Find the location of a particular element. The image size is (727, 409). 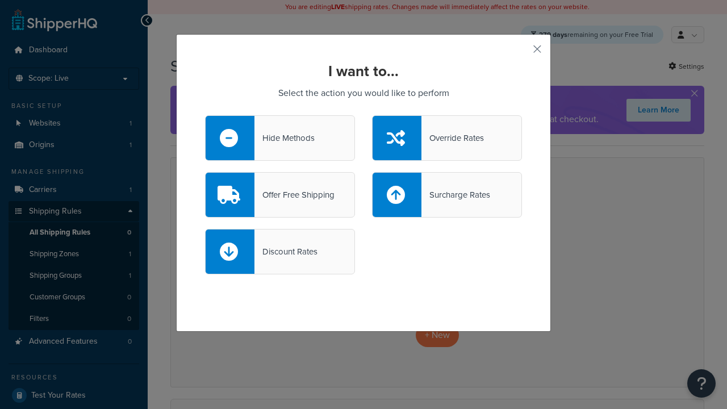

p: Select the action you would like to perform is located at coordinates (363, 93).